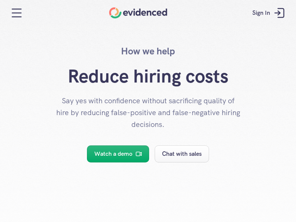 This screenshot has width=296, height=222. What do you see at coordinates (182, 154) in the screenshot?
I see `p: Chat with sales` at bounding box center [182, 154].